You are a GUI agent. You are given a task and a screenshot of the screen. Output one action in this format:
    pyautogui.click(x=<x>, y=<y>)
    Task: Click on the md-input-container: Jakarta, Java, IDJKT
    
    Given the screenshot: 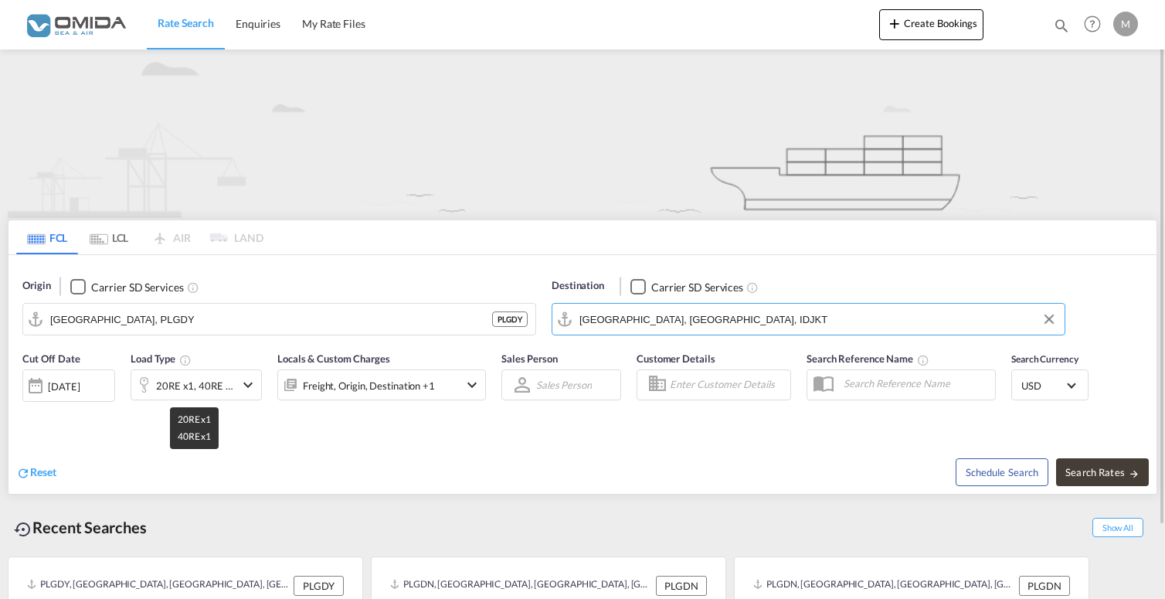 What is the action you would take?
    pyautogui.click(x=808, y=319)
    